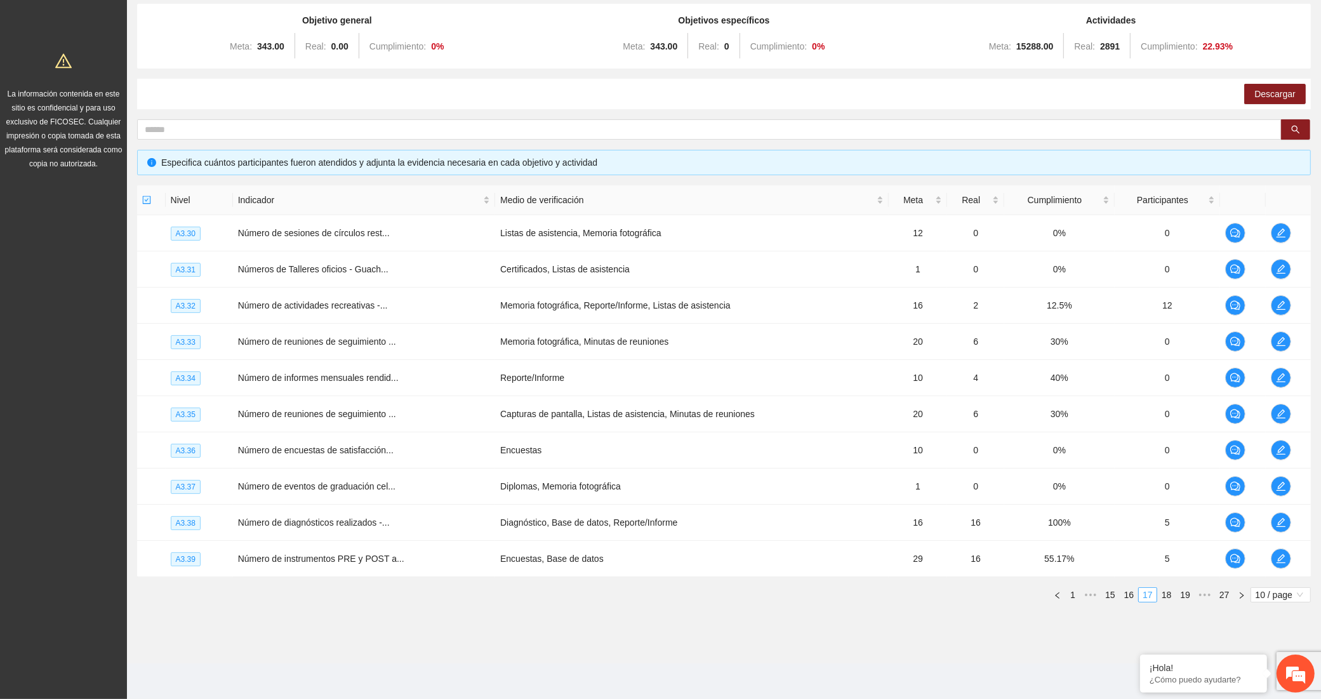 The image size is (1321, 699). Describe the element at coordinates (224, 22) in the screenshot. I see `div: Minimizar ventana de chat en vivo` at that location.